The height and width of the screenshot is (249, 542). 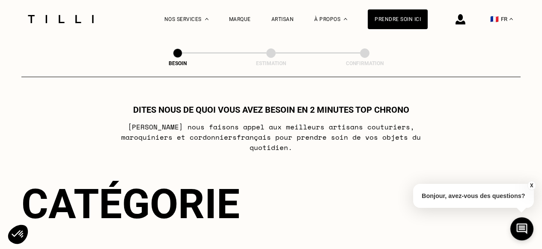 I want to click on div: Catégorie, so click(x=271, y=204).